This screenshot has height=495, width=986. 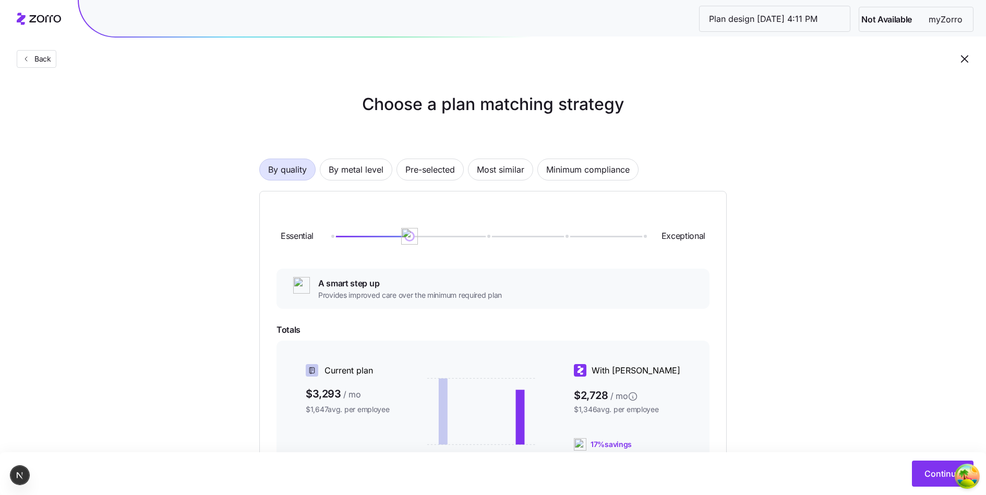 I want to click on span: Continue, so click(x=942, y=473).